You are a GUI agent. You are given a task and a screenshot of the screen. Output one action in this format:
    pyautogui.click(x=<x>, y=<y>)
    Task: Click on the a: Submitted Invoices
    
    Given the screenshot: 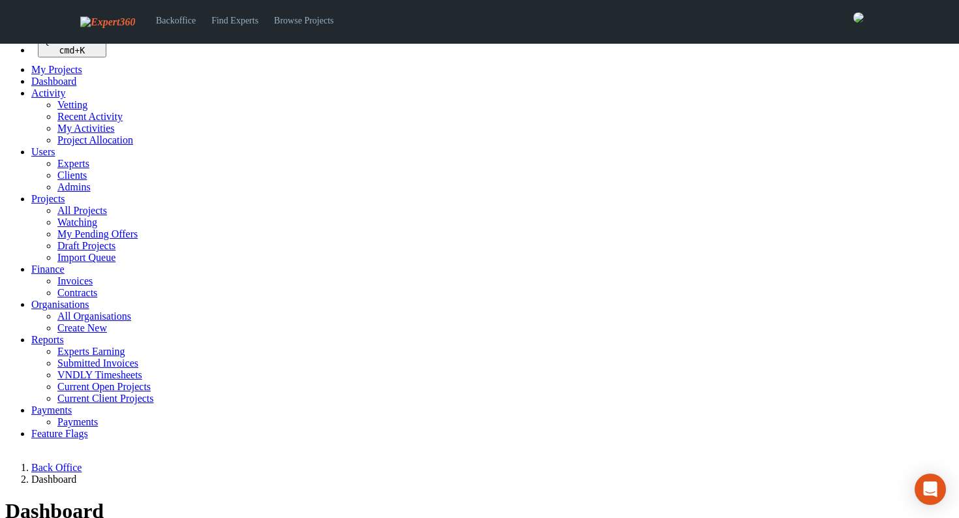 What is the action you would take?
    pyautogui.click(x=98, y=363)
    